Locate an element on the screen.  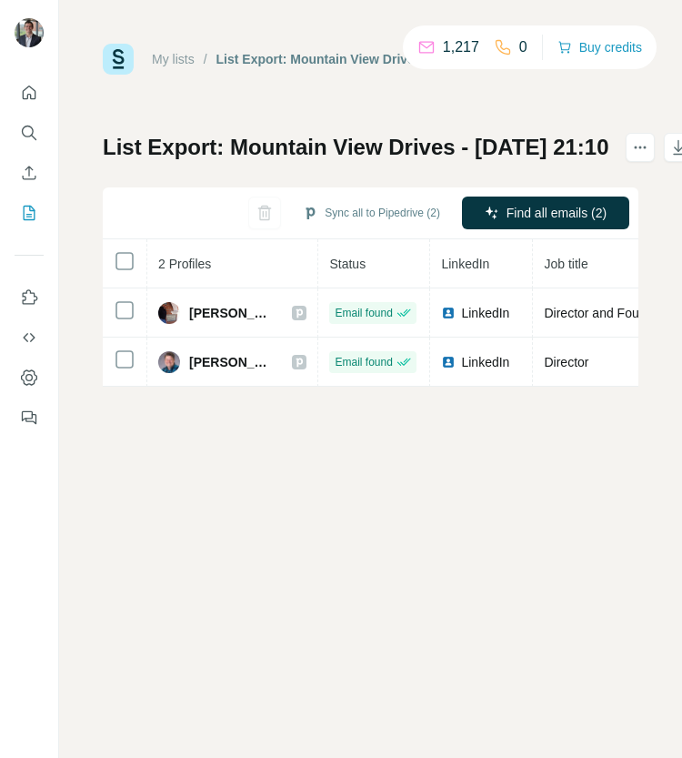
span: Director and Founder is located at coordinates (604, 313).